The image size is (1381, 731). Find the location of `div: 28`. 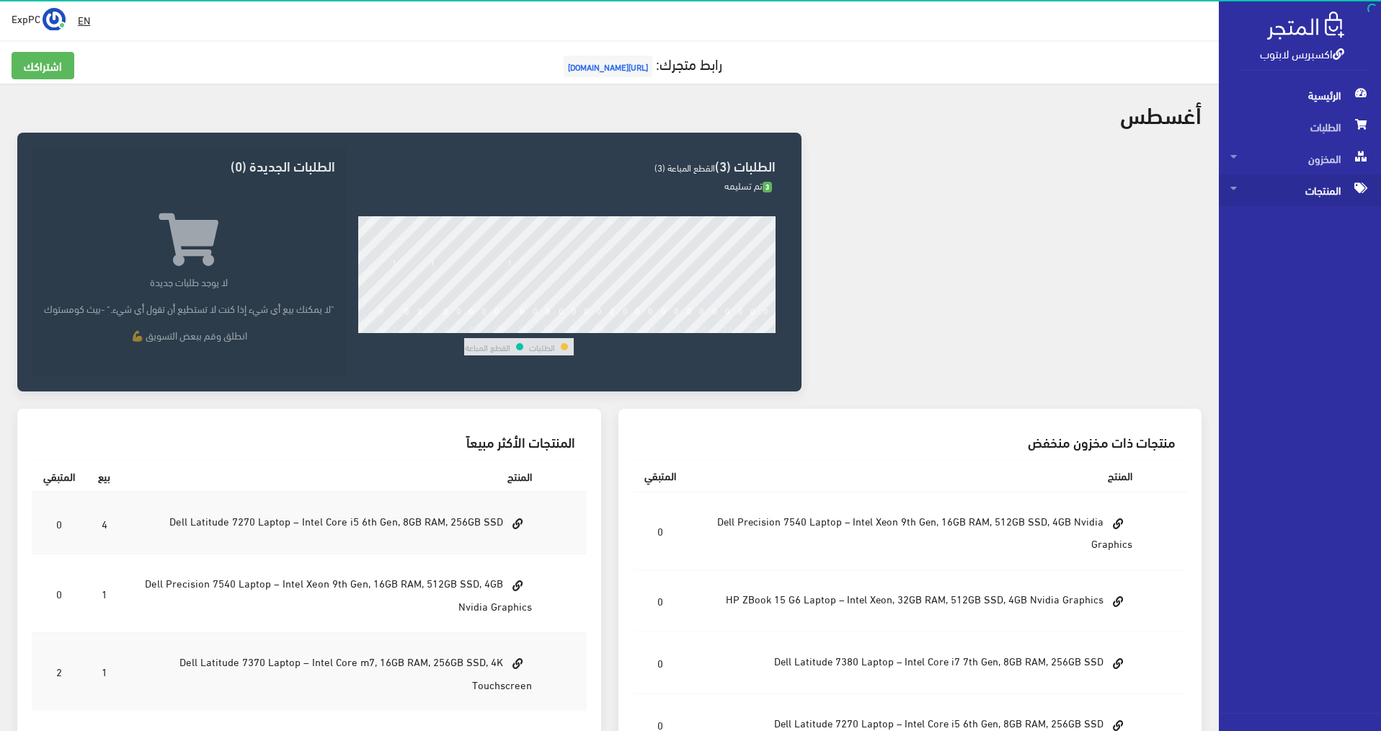

div: 28 is located at coordinates (728, 328).